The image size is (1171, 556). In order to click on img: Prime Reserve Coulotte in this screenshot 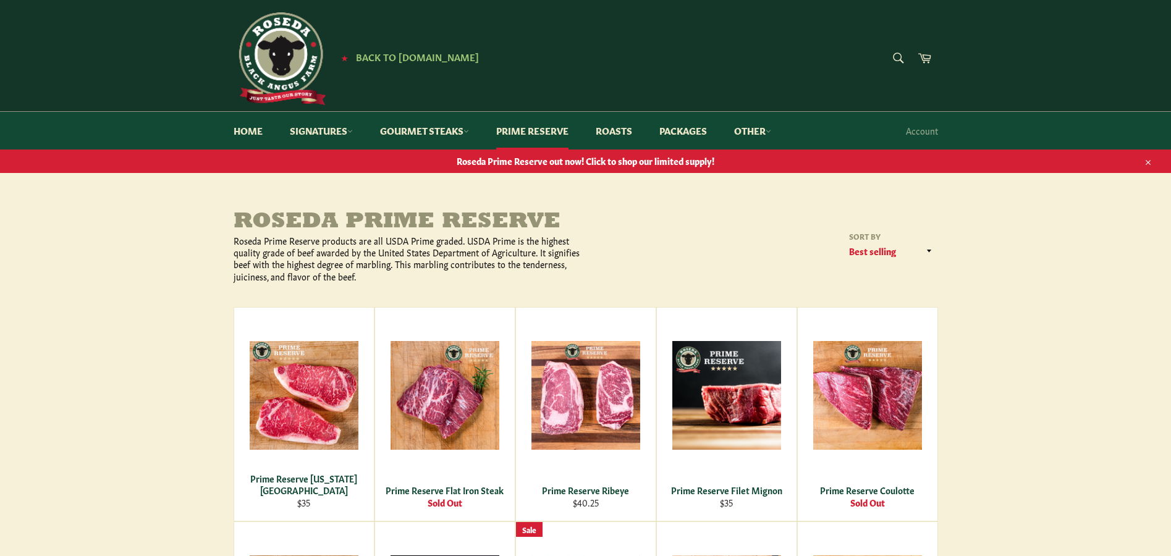, I will do `click(868, 396)`.